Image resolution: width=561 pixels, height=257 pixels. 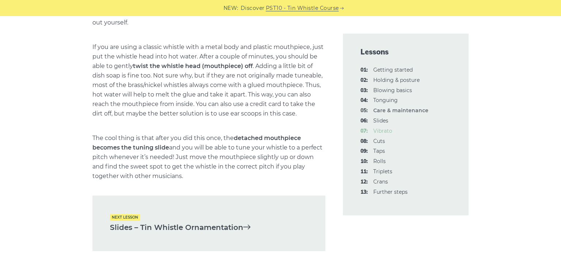 What do you see at coordinates (364, 172) in the screenshot?
I see `span: 11:` at bounding box center [364, 172].